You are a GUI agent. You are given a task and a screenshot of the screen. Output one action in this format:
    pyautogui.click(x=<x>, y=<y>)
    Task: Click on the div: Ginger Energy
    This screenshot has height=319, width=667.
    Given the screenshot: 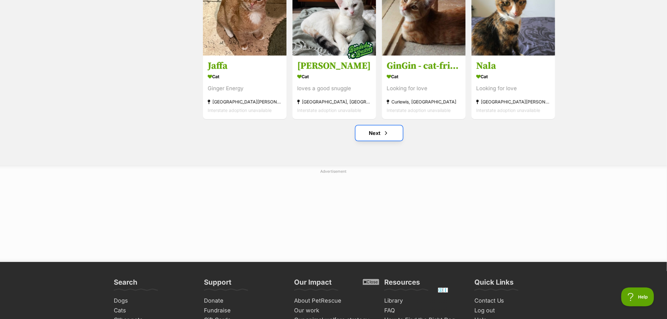 What is the action you would take?
    pyautogui.click(x=245, y=88)
    